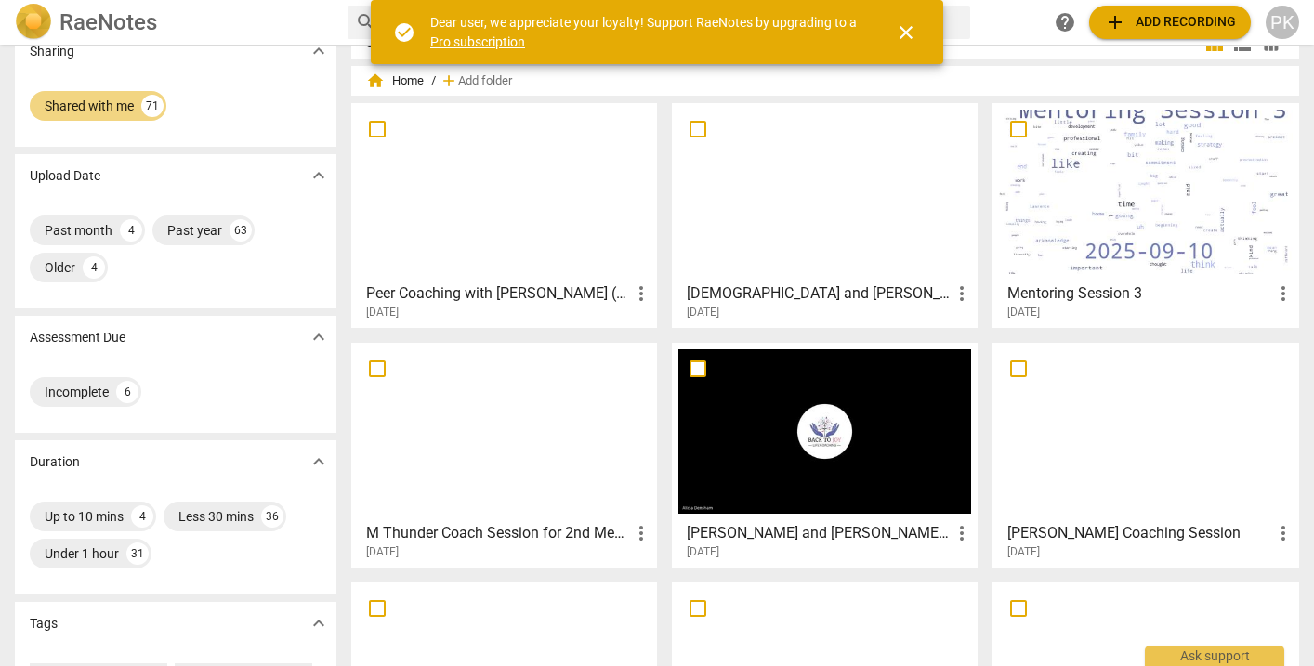  I want to click on div: Ask support, so click(1215, 656).